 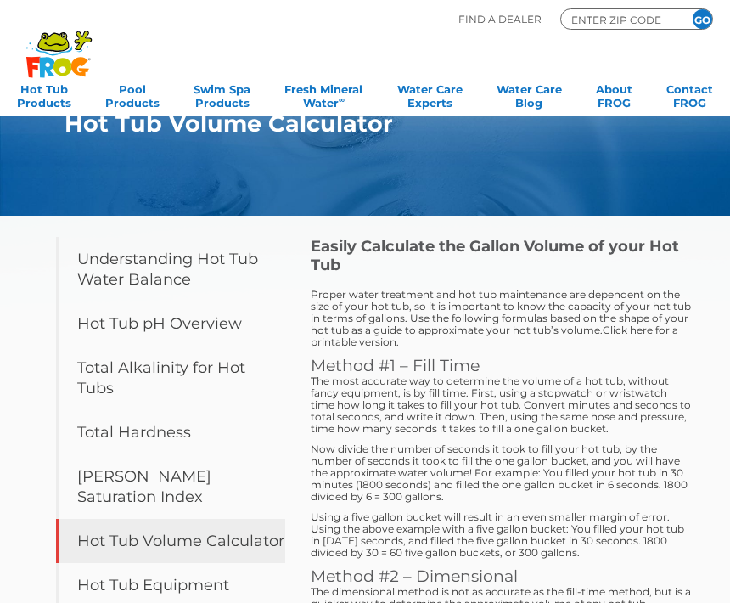 I want to click on p: Proper water treatment and hot tub maintenance are dependent on the size of your hot tub, so it i..., so click(x=501, y=318).